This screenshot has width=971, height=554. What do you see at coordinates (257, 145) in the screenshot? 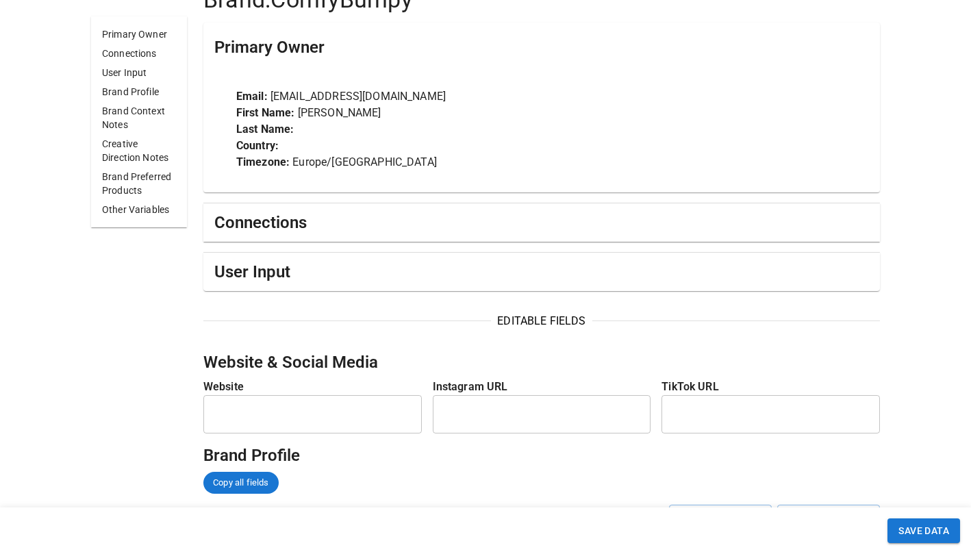
I see `strong: Country:` at bounding box center [257, 145].